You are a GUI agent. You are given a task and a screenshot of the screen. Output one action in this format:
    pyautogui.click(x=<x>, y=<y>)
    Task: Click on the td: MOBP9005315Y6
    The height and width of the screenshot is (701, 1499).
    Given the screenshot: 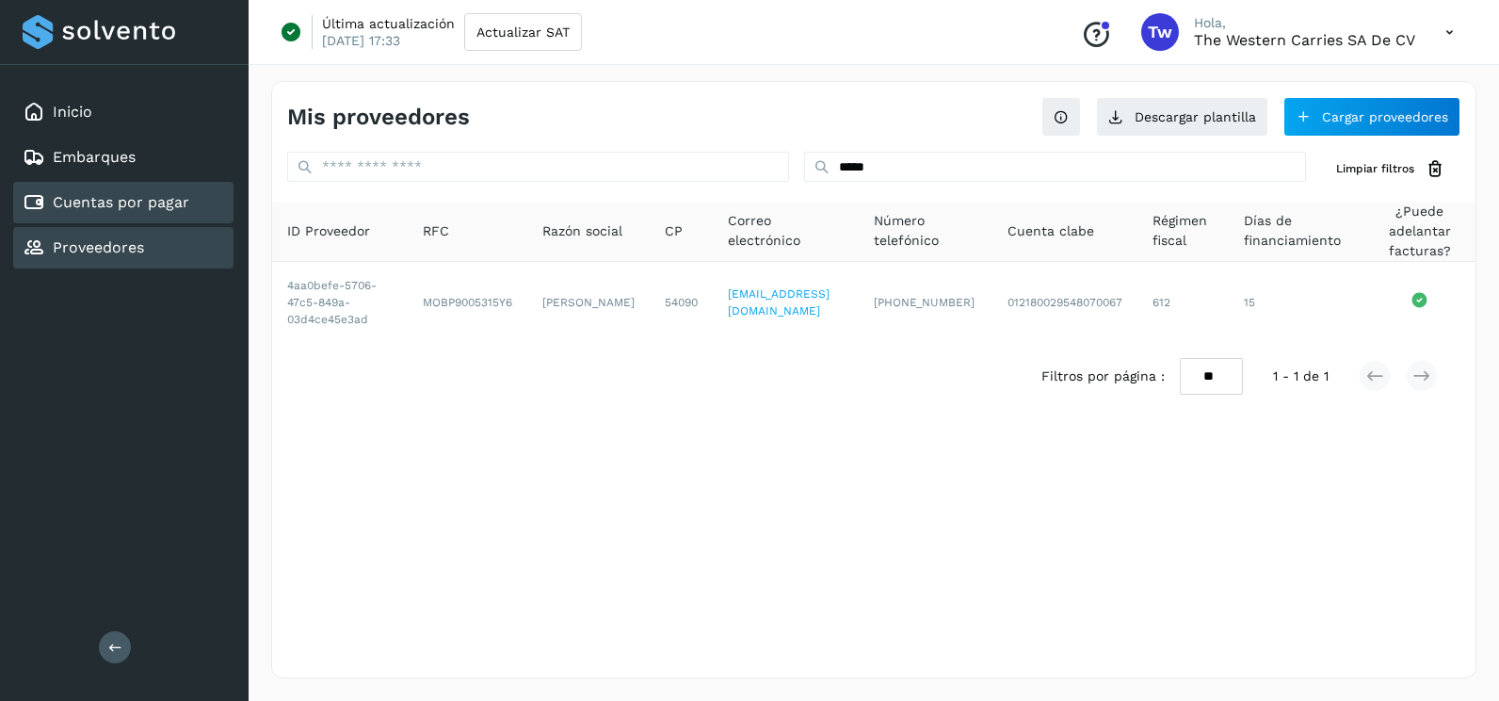 What is the action you would take?
    pyautogui.click(x=467, y=302)
    